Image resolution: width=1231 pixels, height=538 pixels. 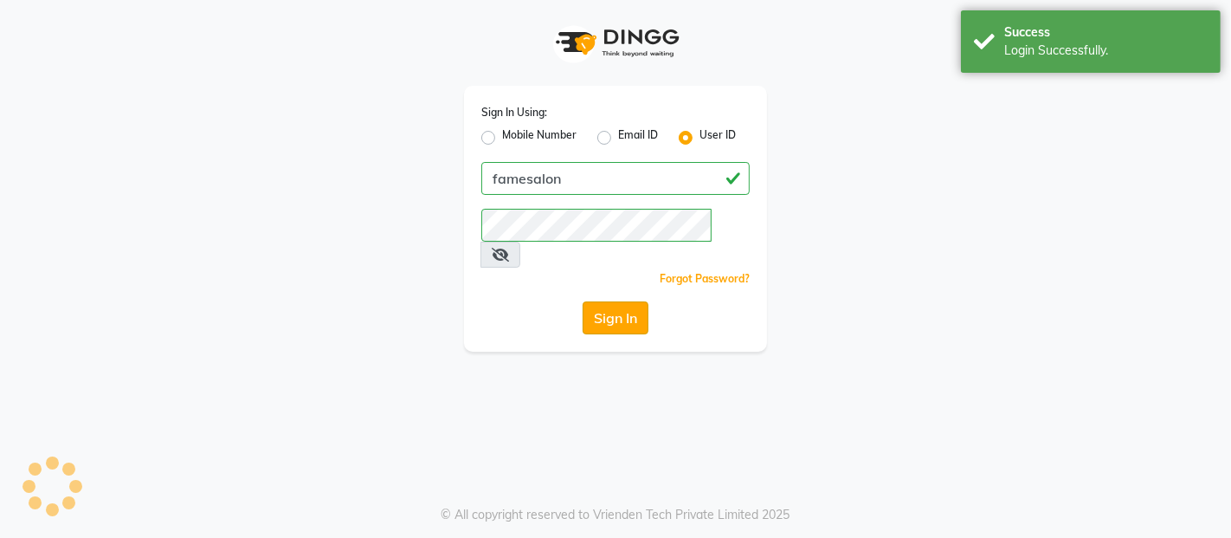 What do you see at coordinates (616, 318) in the screenshot?
I see `button: Sign In` at bounding box center [616, 318].